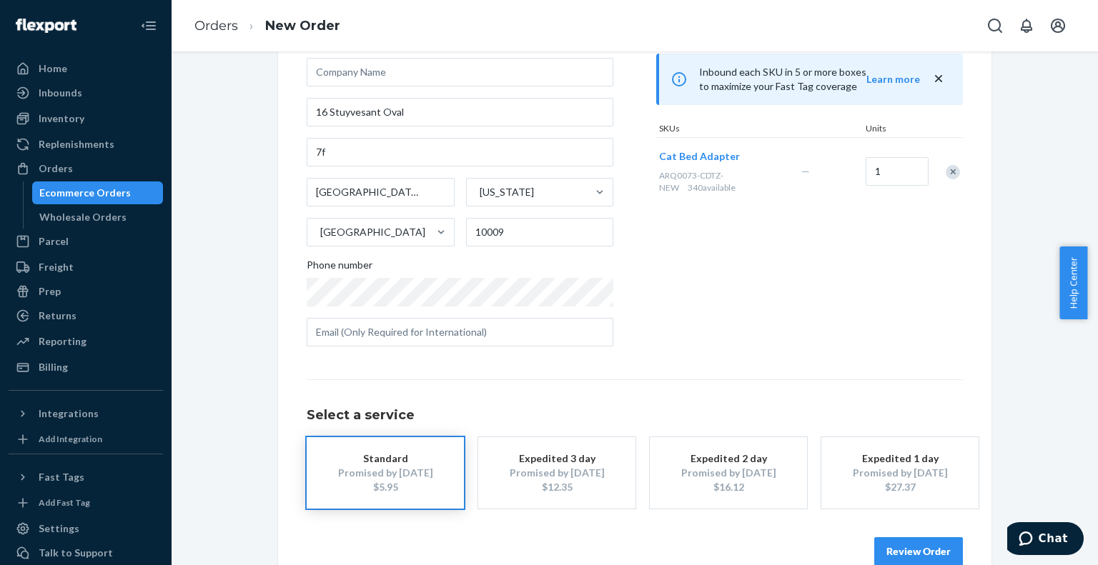 Image resolution: width=1098 pixels, height=565 pixels. I want to click on a: Home, so click(86, 69).